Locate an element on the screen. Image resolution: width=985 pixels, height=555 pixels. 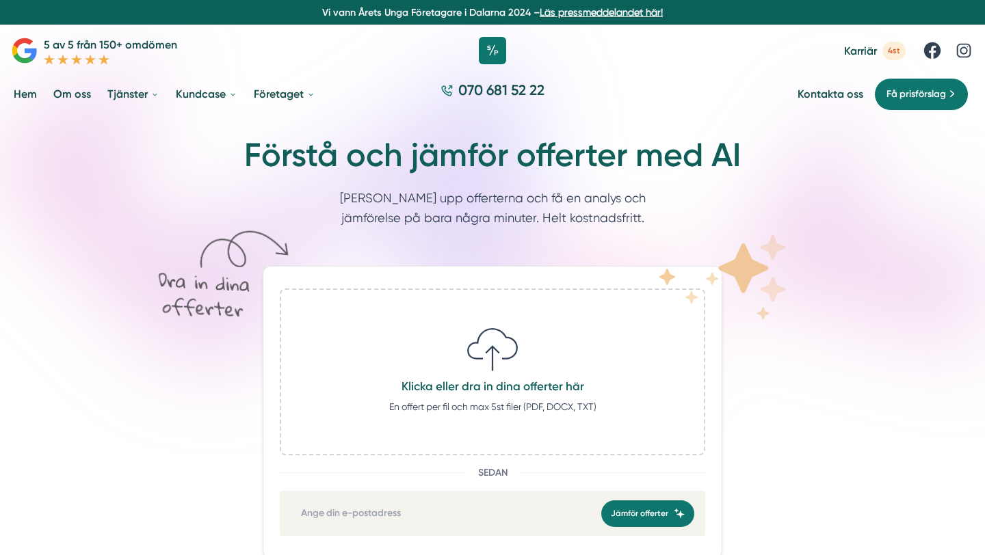
a: 070 681 52 22 is located at coordinates (492, 94).